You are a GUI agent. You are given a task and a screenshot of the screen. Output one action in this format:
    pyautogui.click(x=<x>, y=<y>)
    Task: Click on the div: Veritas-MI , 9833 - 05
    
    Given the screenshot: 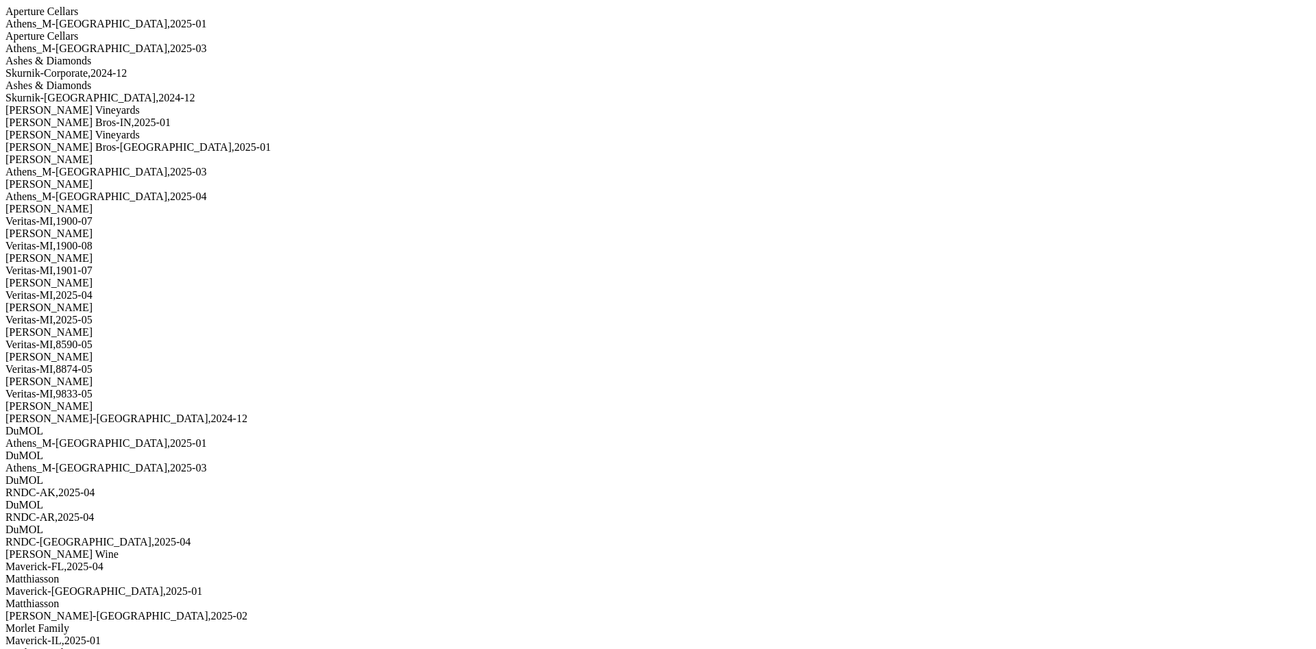 What is the action you would take?
    pyautogui.click(x=658, y=394)
    